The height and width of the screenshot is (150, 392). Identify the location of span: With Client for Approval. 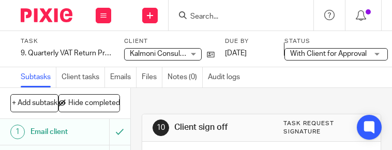
(328, 54).